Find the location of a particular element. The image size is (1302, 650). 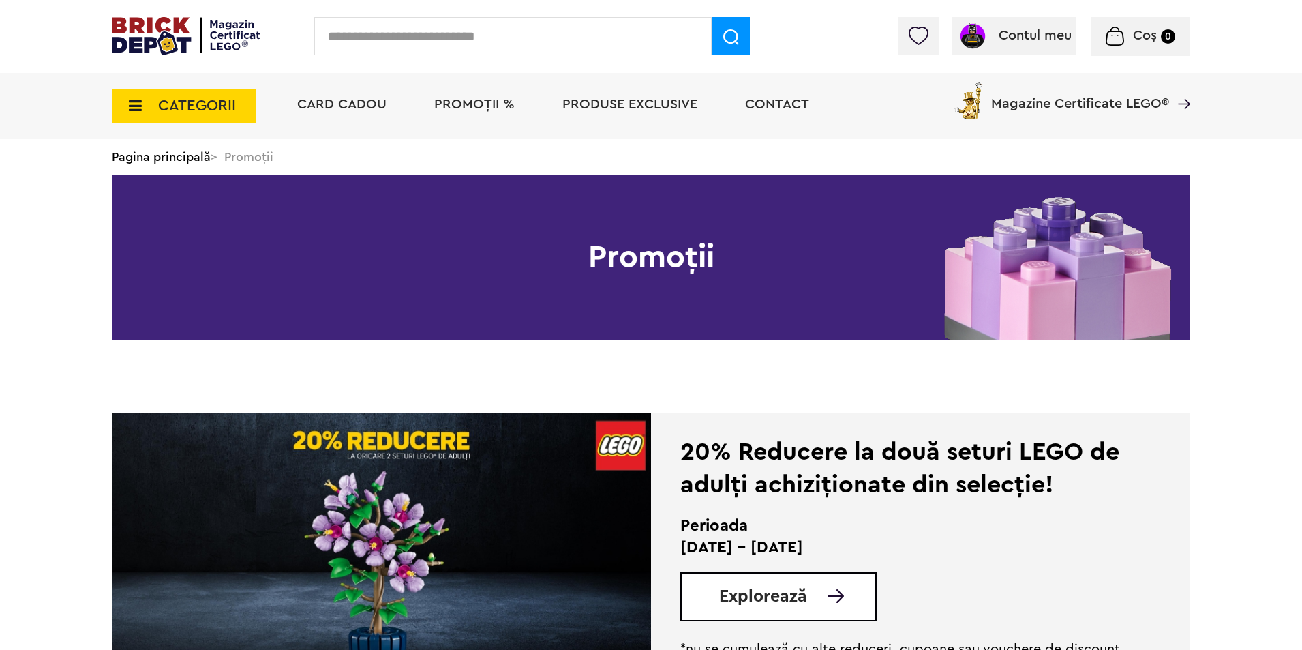

div: 20% Reducere la două seturi LEGO de adulți achiziționate din selecție! is located at coordinates (901, 468).